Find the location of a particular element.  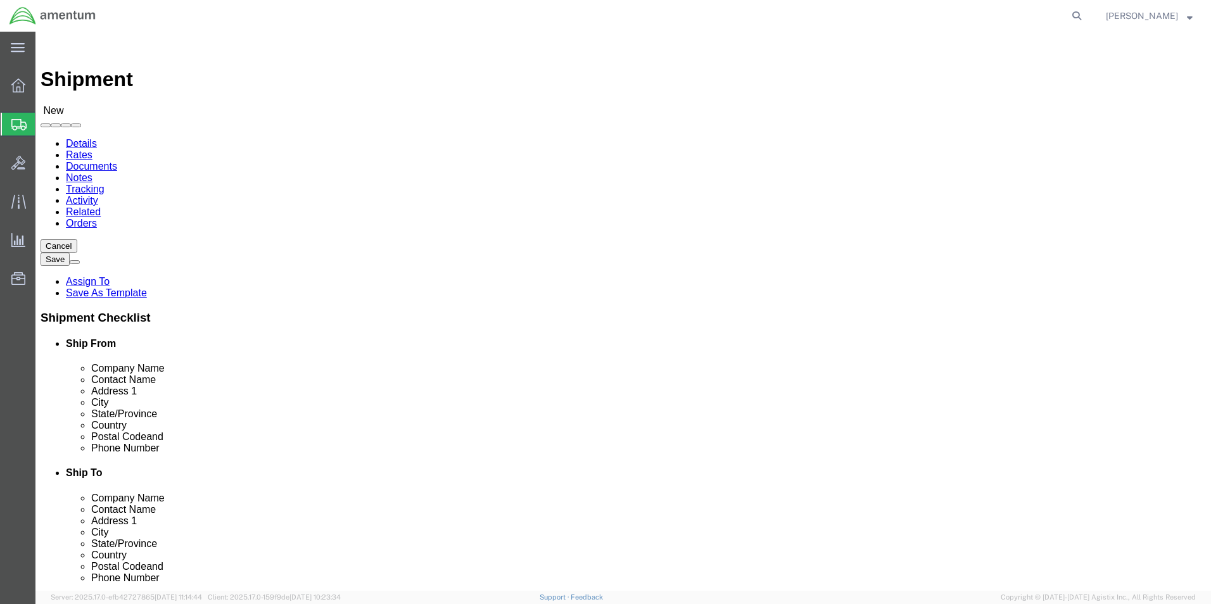

img: logo is located at coordinates (53, 16).